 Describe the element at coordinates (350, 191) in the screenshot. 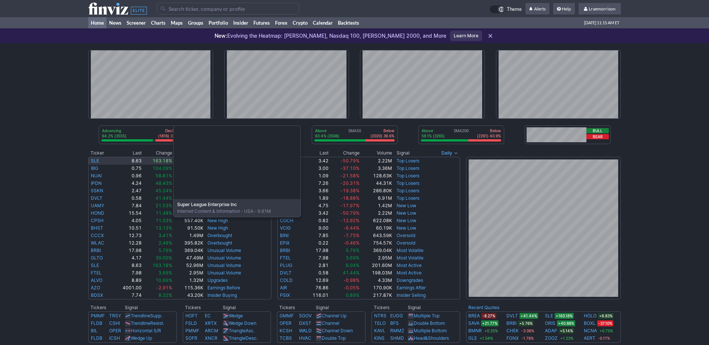

I see `span: -19.38%` at that location.